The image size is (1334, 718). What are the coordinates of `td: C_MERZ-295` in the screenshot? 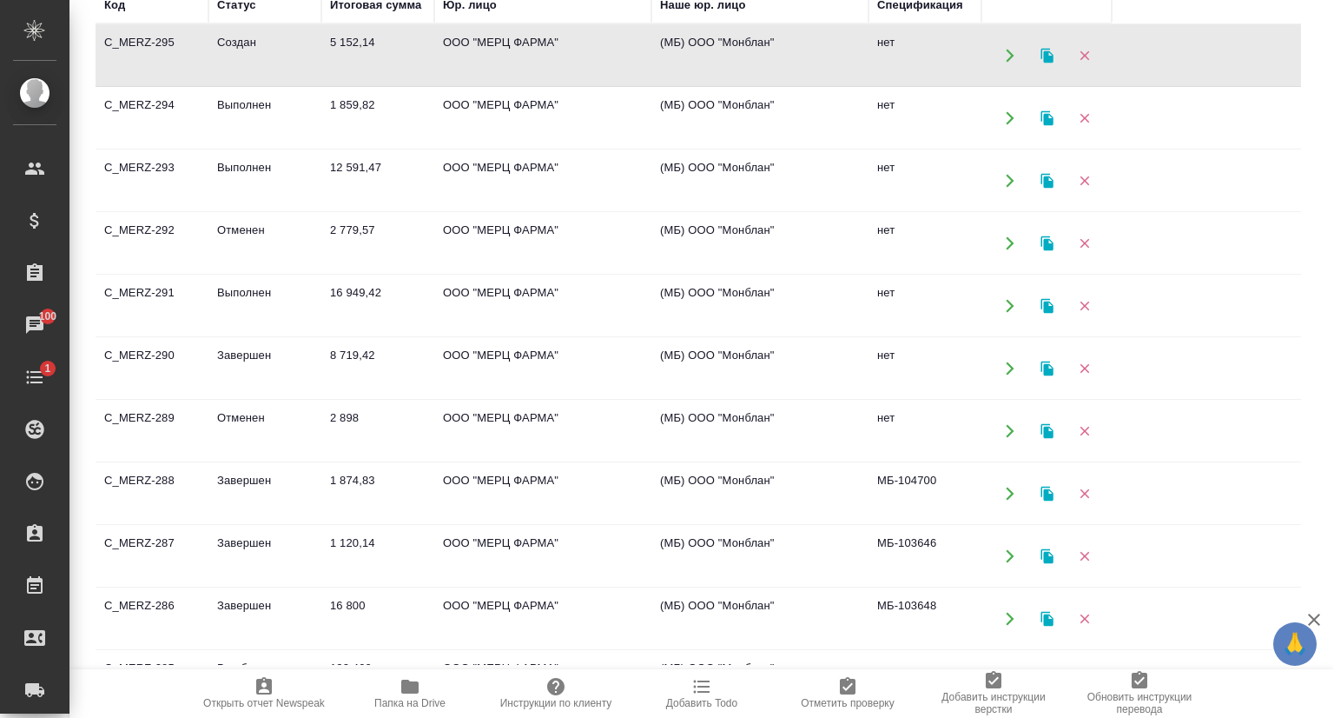 It's located at (152, 56).